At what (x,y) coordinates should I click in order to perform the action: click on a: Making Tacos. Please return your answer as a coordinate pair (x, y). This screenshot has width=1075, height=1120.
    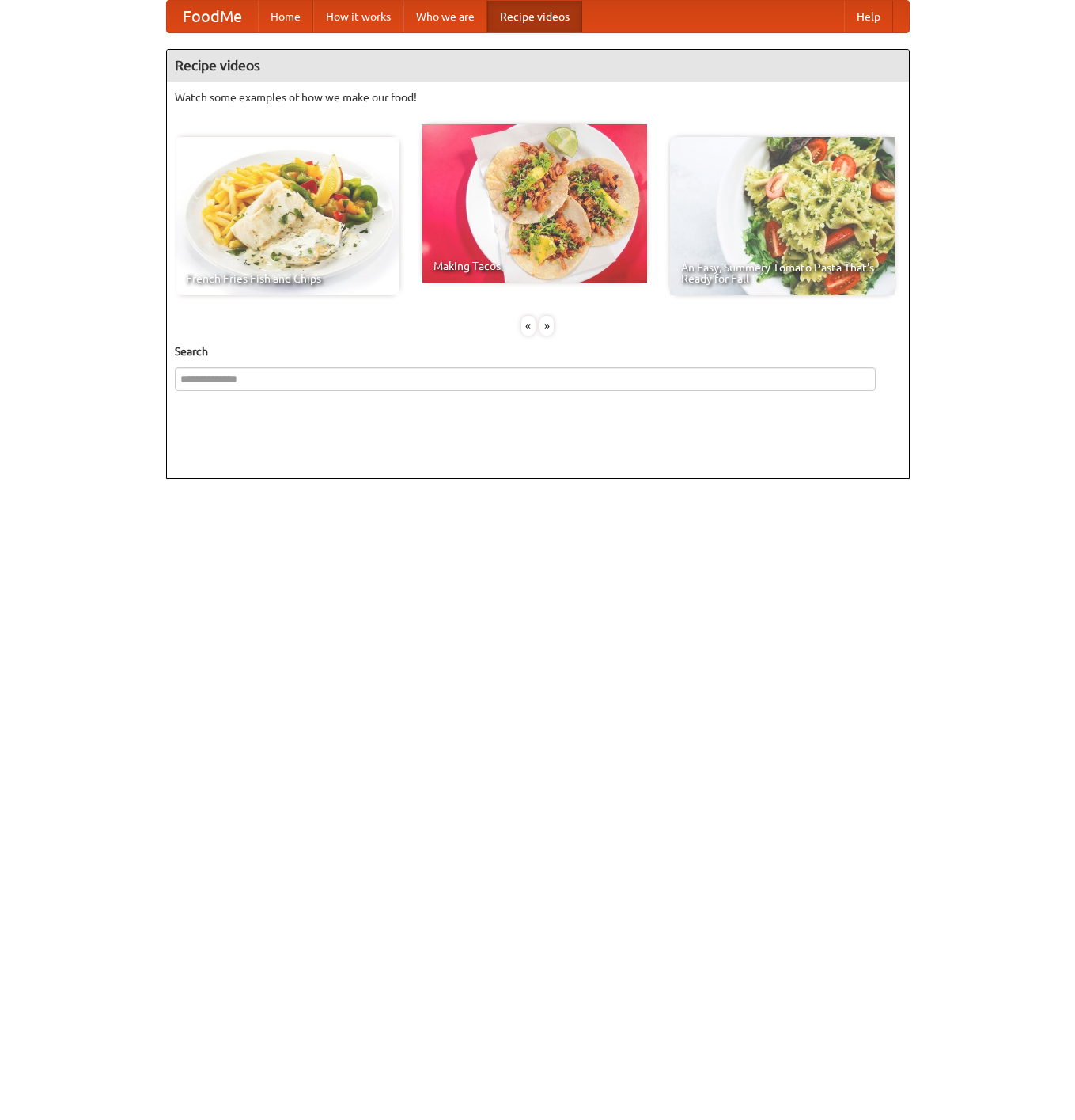
    Looking at the image, I should click on (535, 203).